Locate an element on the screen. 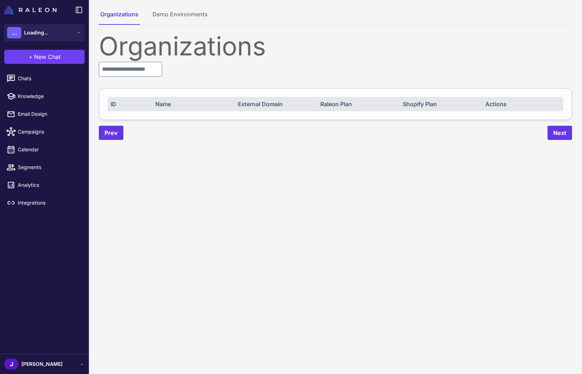  a: Campaigns is located at coordinates (44, 132).